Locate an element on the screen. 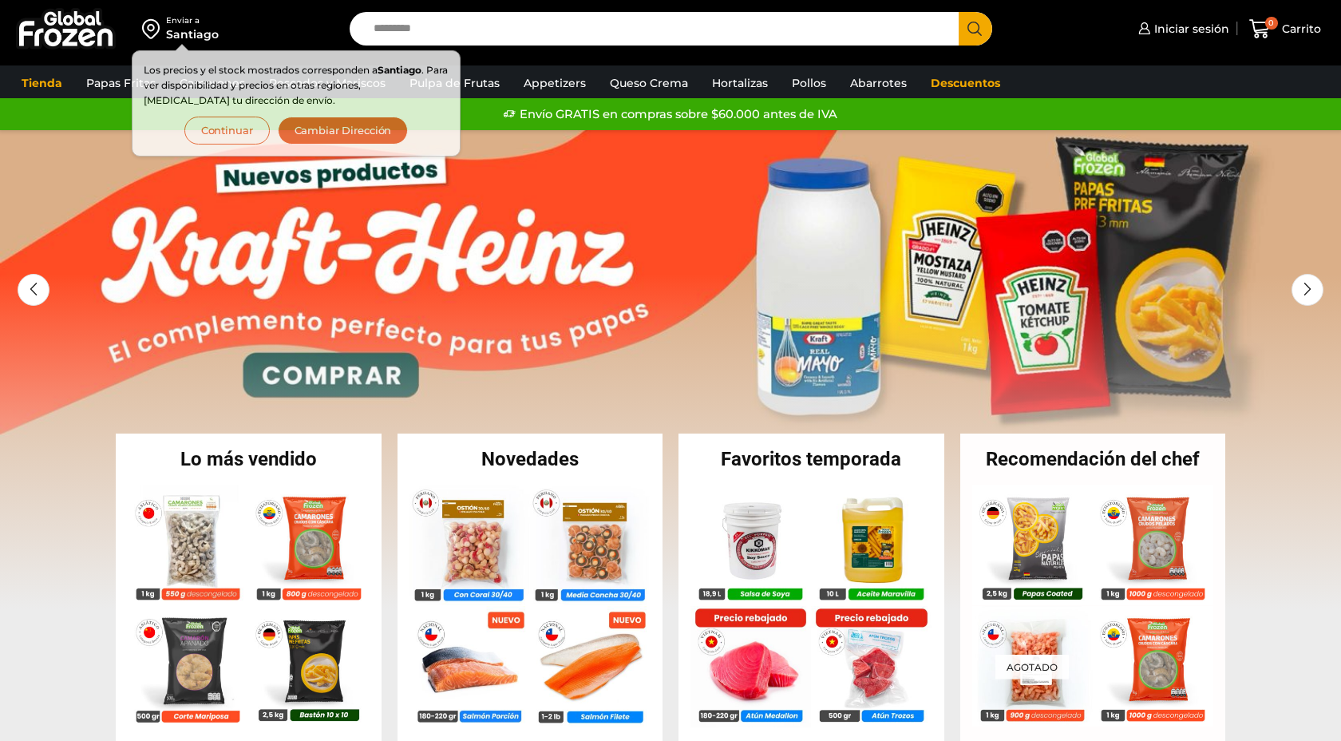  span: Carrito is located at coordinates (1300, 29).